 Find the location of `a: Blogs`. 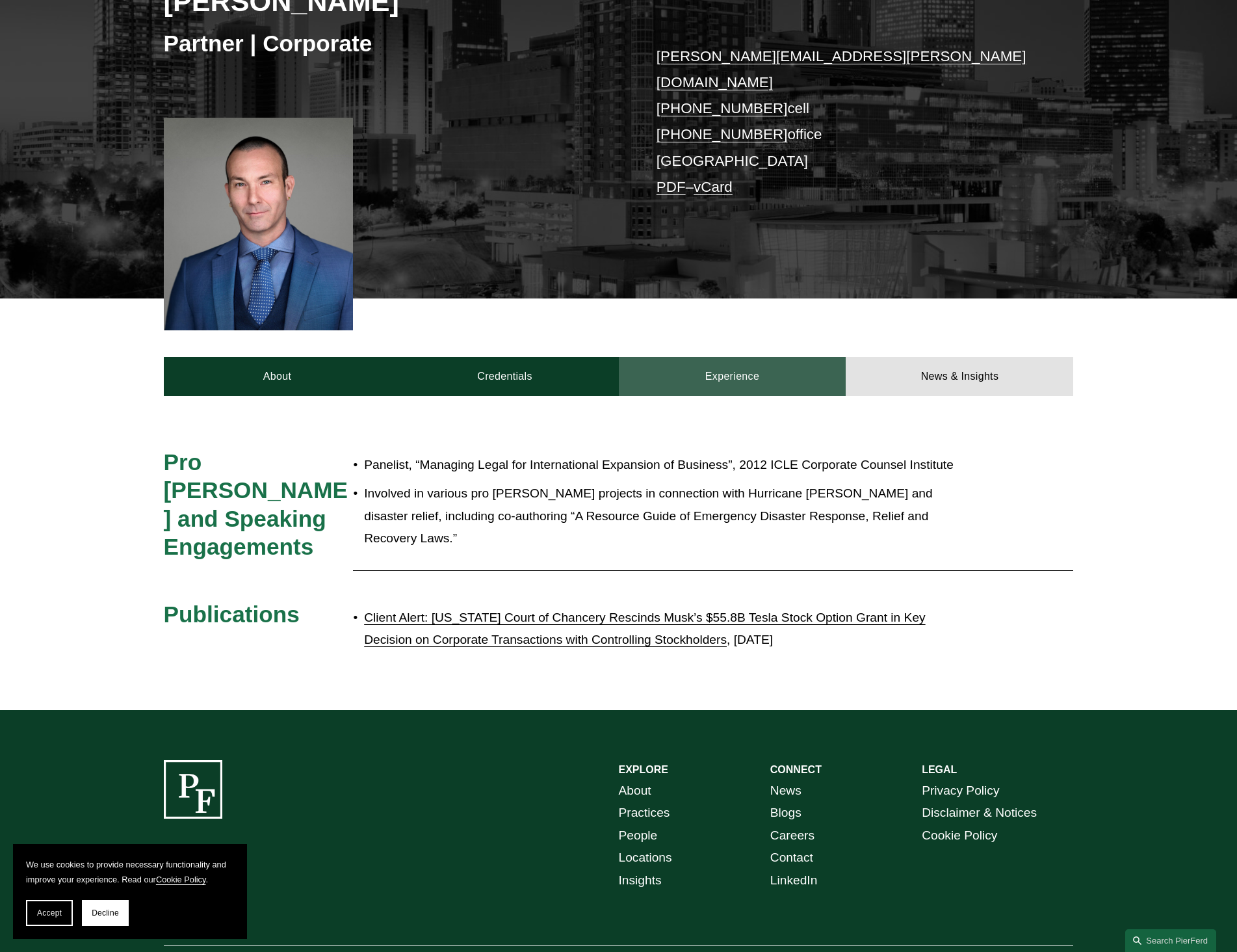

a: Blogs is located at coordinates (786, 813).